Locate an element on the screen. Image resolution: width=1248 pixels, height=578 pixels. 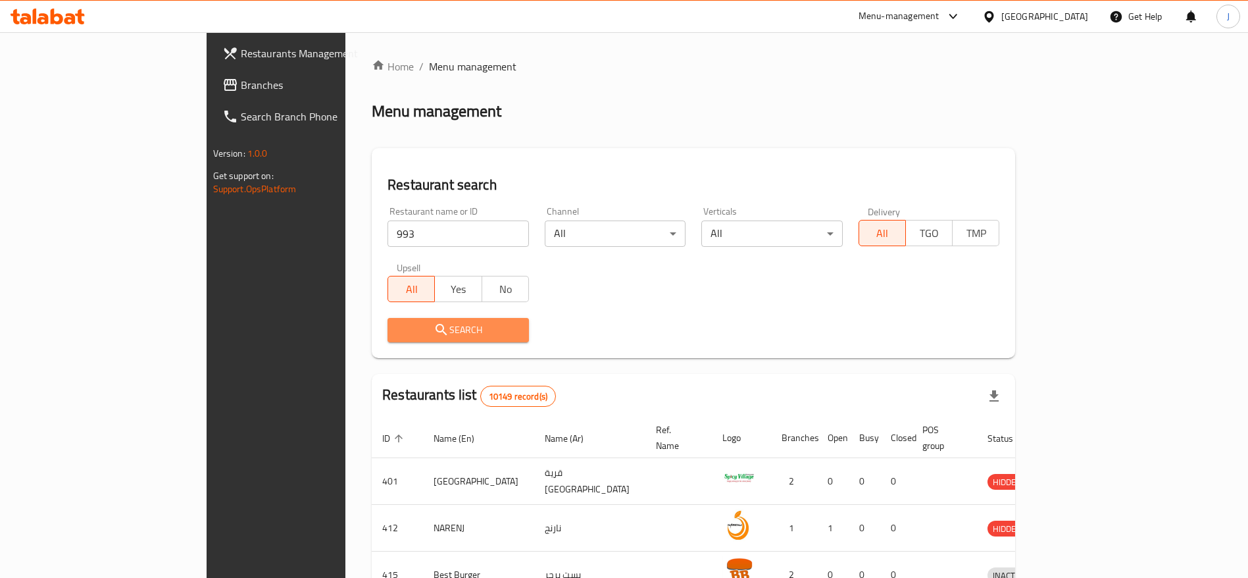
span: Name (En) is located at coordinates (463, 438).